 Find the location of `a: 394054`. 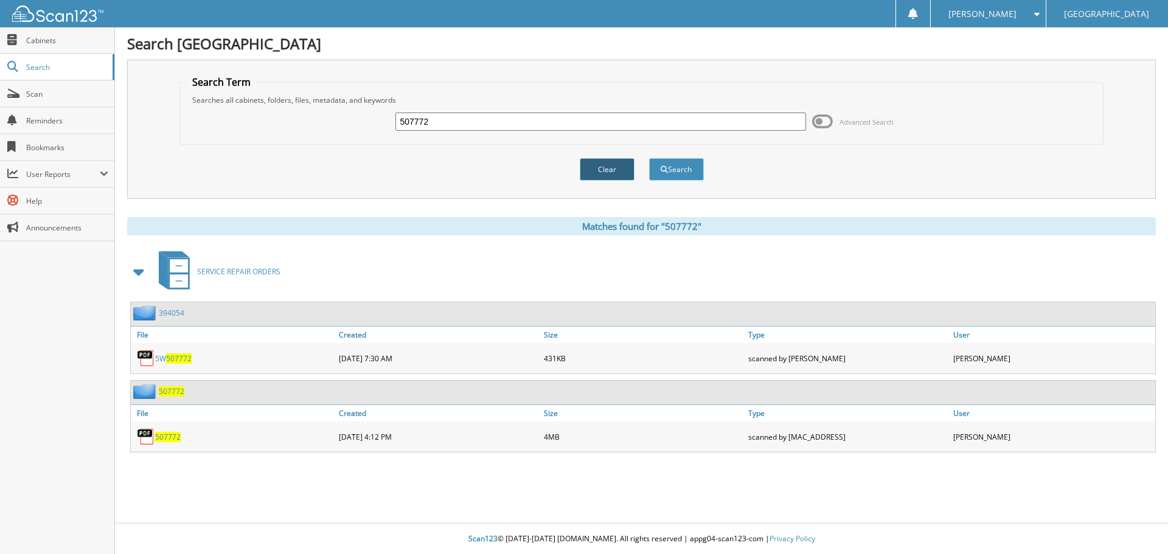

a: 394054 is located at coordinates (172, 313).